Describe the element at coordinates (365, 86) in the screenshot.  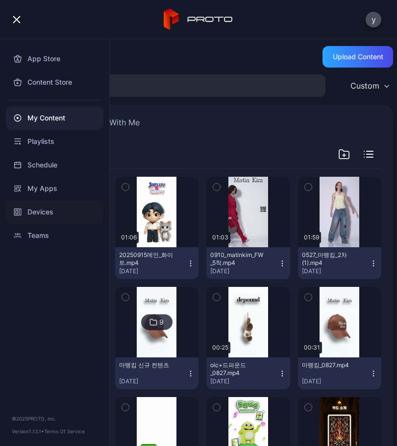
I see `div: Custom` at that location.